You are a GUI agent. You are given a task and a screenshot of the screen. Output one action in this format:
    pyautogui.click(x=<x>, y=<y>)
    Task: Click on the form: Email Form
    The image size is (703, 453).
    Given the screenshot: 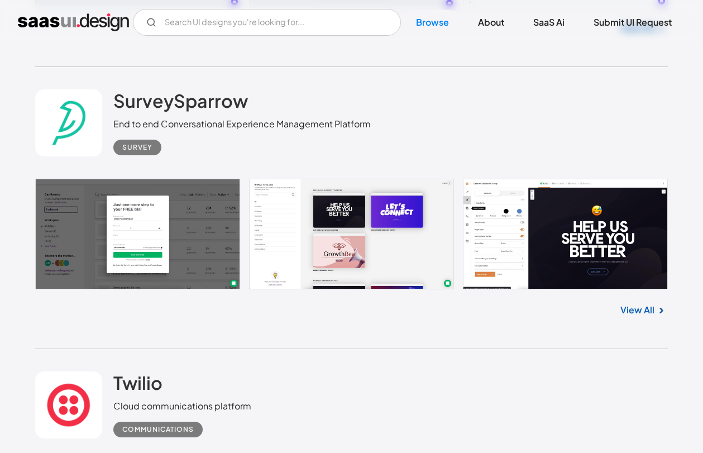 What is the action you would take?
    pyautogui.click(x=267, y=22)
    